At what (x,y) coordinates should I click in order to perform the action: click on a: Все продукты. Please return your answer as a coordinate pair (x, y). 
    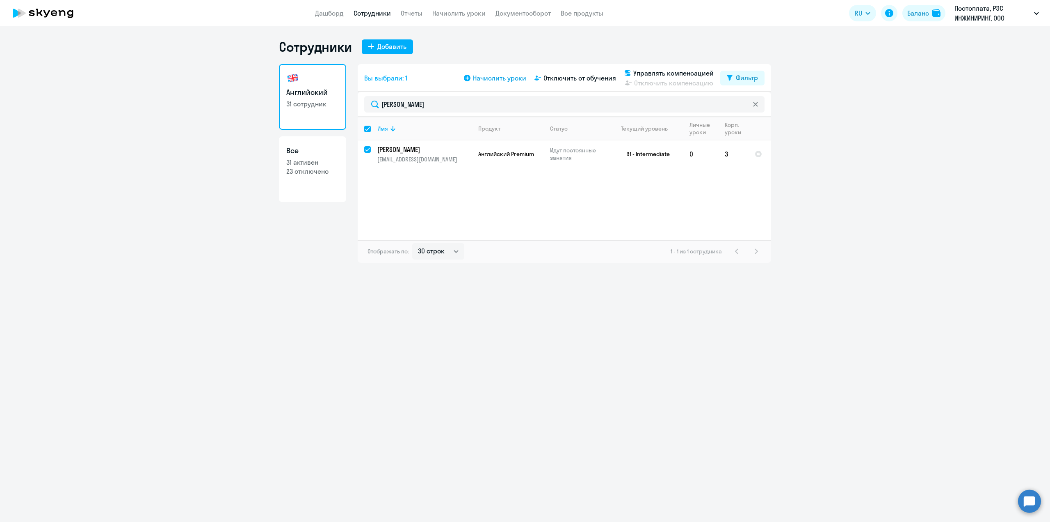
    Looking at the image, I should click on (582, 13).